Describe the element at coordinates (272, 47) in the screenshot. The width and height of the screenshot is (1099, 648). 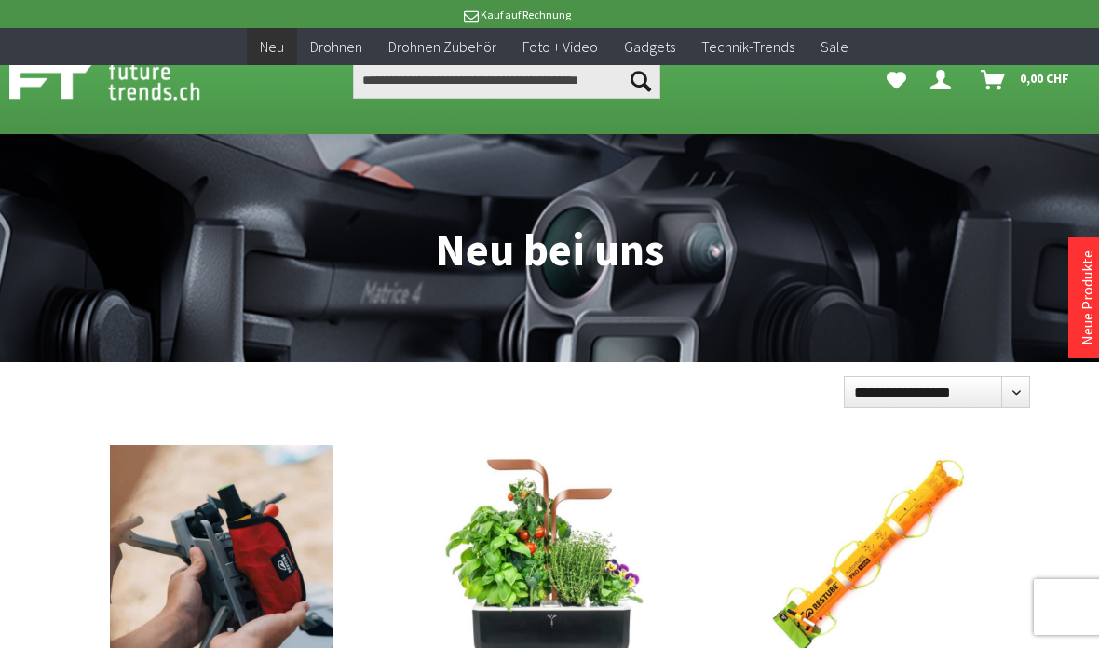
I see `span: Neu` at that location.